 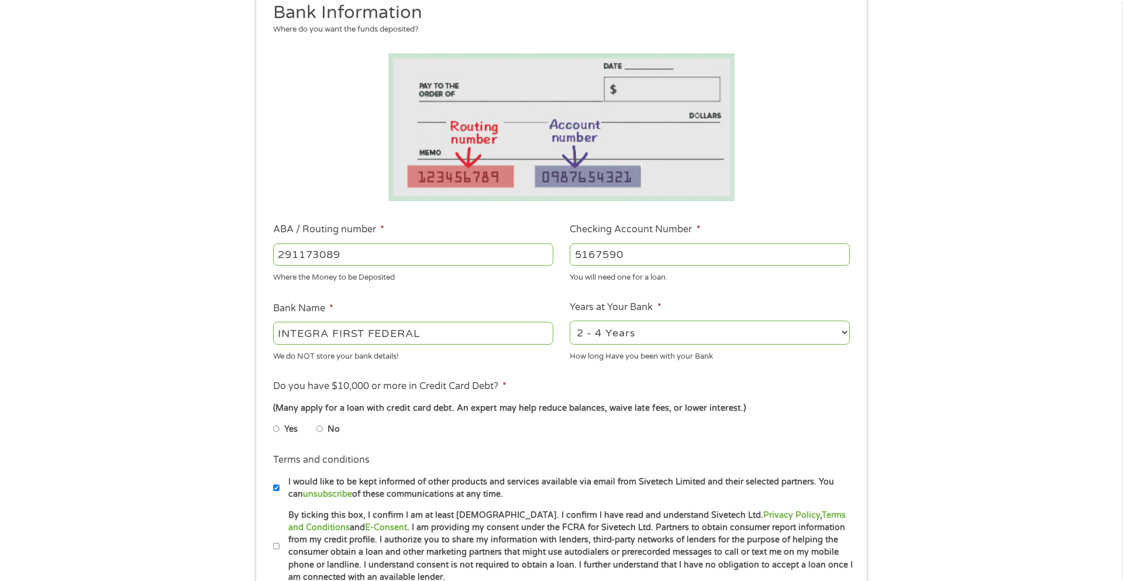 I want to click on div: We do NOT store your bank details!, so click(x=413, y=354).